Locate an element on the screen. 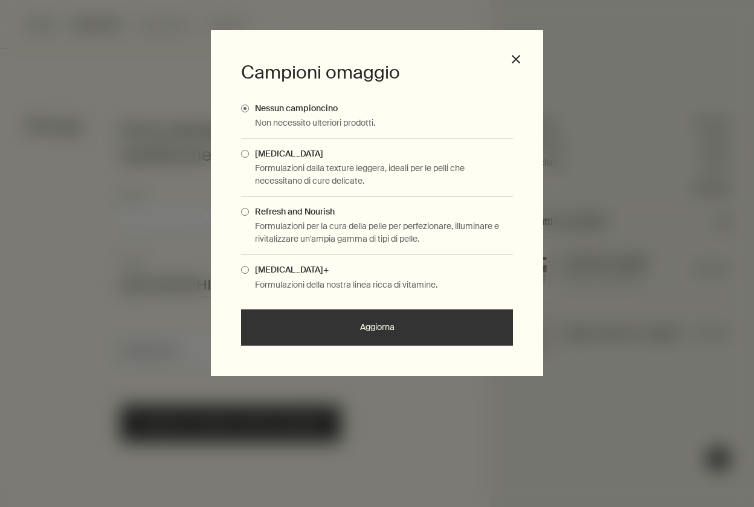 This screenshot has height=507, width=754. span: Nessun campioncino is located at coordinates (293, 108).